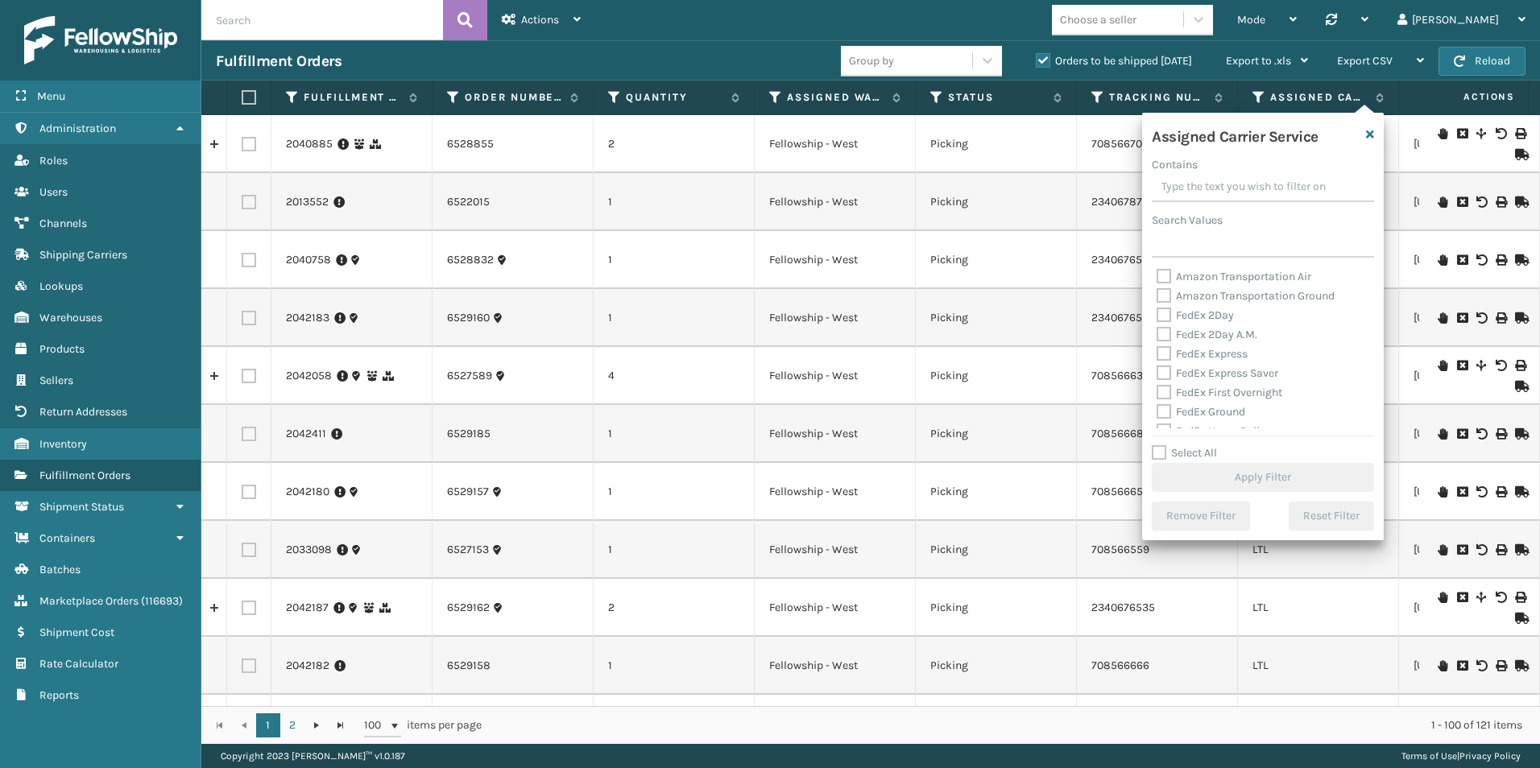 The width and height of the screenshot is (1540, 768). What do you see at coordinates (469, 666) in the screenshot?
I see `a: 6529158` at bounding box center [469, 666].